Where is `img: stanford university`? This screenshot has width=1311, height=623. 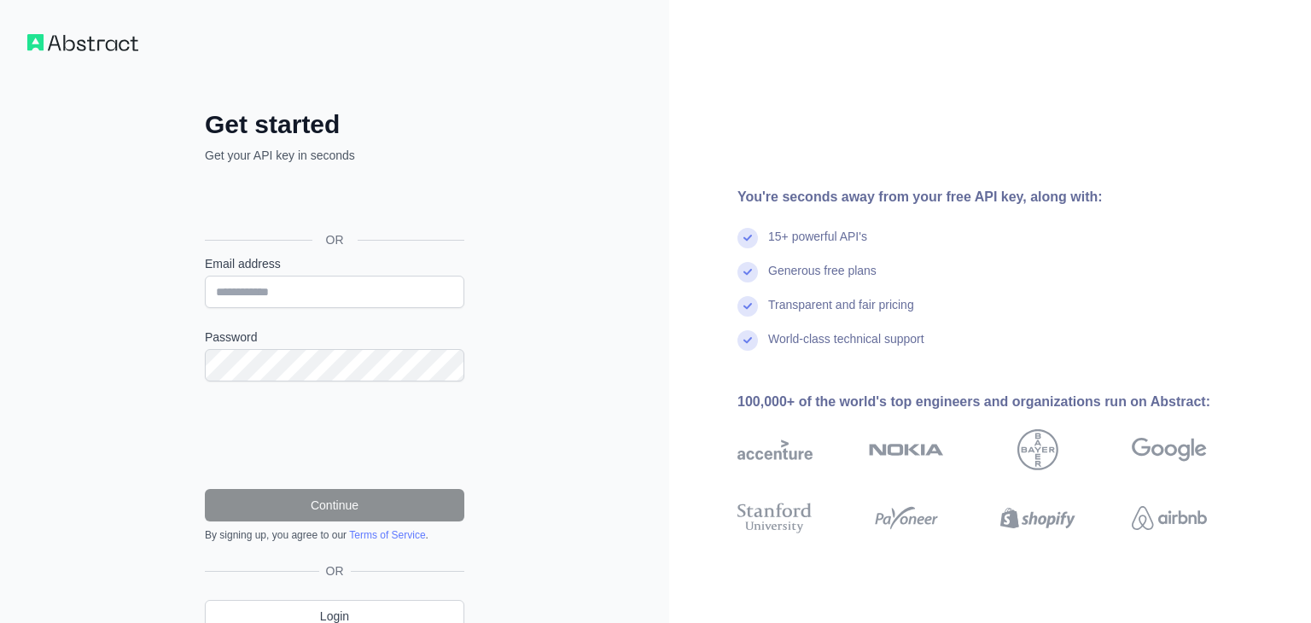
img: stanford university is located at coordinates (775, 518).